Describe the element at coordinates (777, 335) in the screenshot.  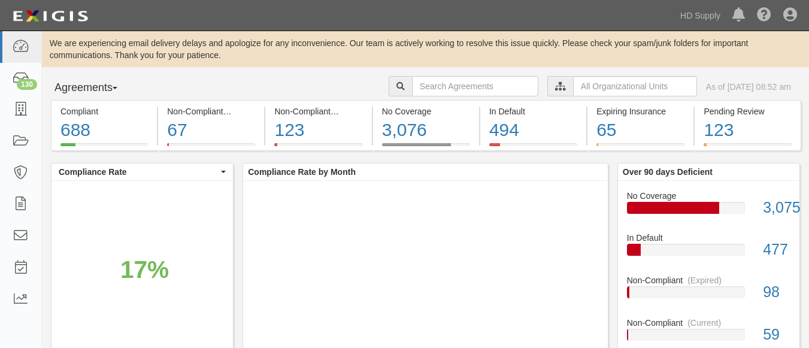
I see `div: 59` at that location.